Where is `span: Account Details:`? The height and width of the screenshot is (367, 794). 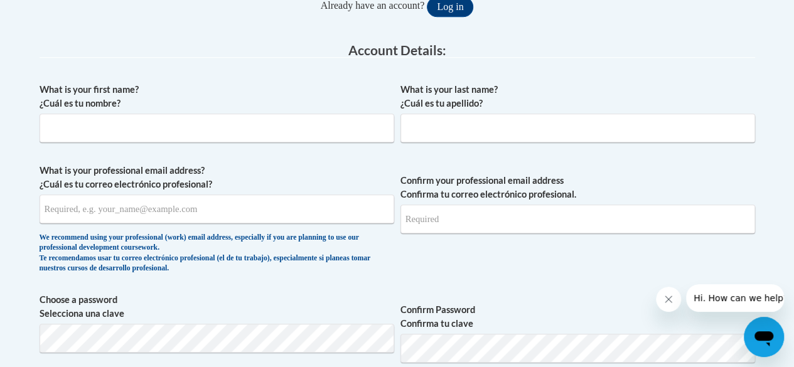 span: Account Details: is located at coordinates (397, 50).